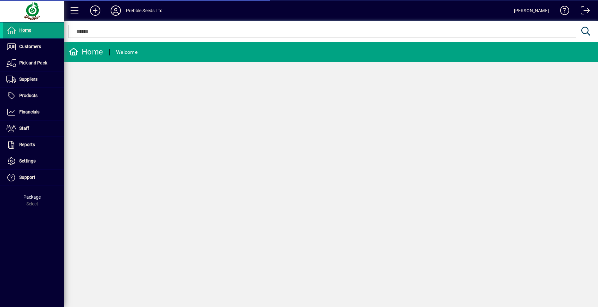 The height and width of the screenshot is (307, 598). I want to click on span: Support, so click(27, 177).